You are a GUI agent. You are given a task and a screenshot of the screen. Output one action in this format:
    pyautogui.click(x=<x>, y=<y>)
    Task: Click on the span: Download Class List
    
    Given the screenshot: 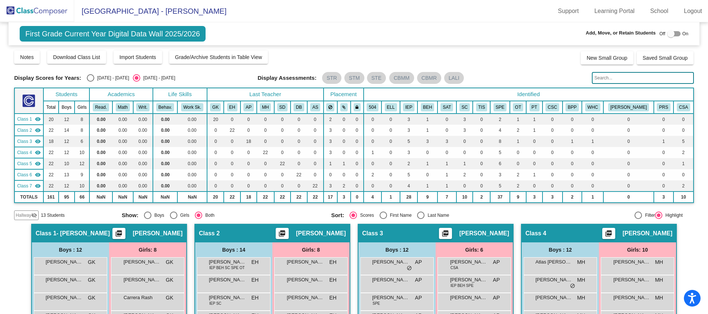 What is the action you would take?
    pyautogui.click(x=76, y=57)
    